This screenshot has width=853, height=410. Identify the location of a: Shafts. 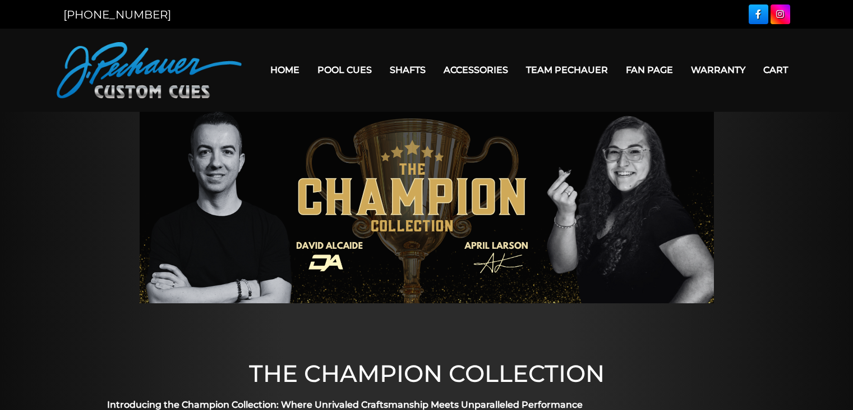
(408, 70).